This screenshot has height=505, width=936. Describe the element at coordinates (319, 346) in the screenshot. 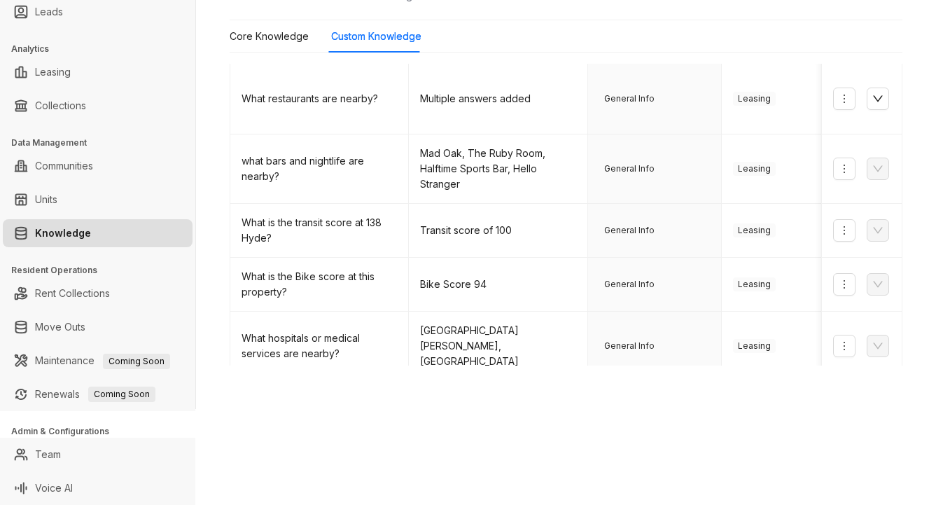

I see `div: What hospitals or medical services are nearby?` at that location.